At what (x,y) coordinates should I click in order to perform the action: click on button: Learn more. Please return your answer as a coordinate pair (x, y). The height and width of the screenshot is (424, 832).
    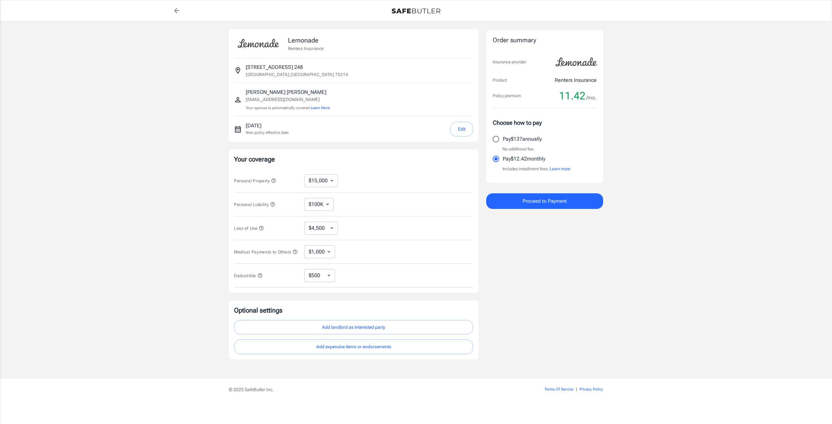
    Looking at the image, I should click on (560, 169).